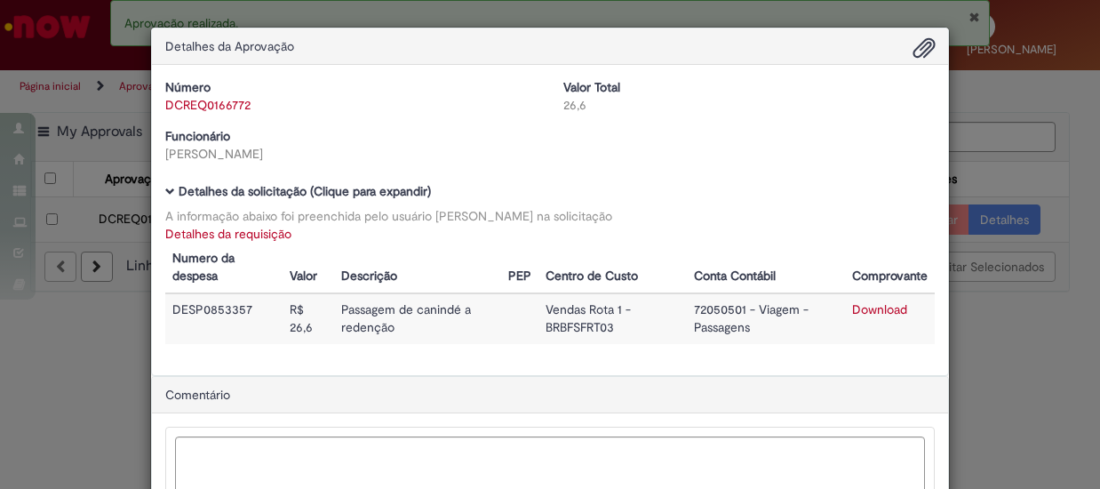 This screenshot has height=489, width=1100. What do you see at coordinates (197, 395) in the screenshot?
I see `span: Comentário` at bounding box center [197, 395].